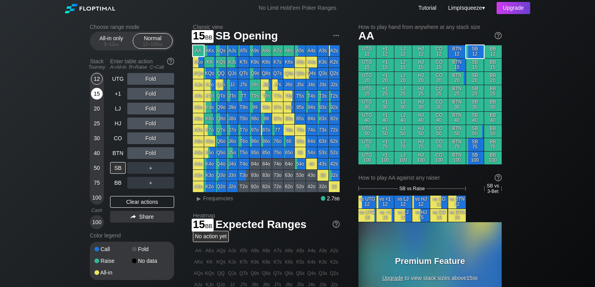  I want to click on div: UTG 100, so click(367, 158).